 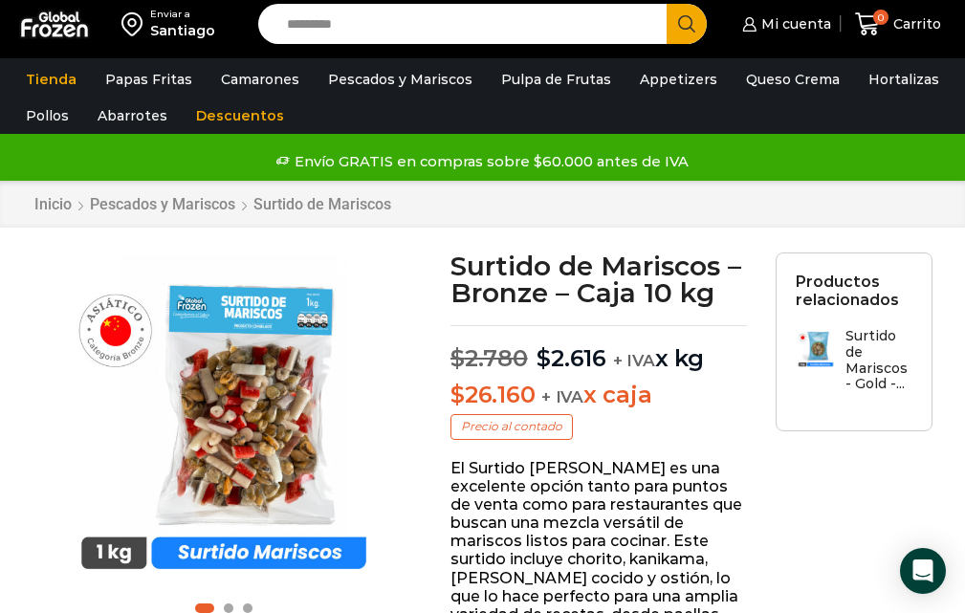 I want to click on a: Tienda, so click(x=51, y=79).